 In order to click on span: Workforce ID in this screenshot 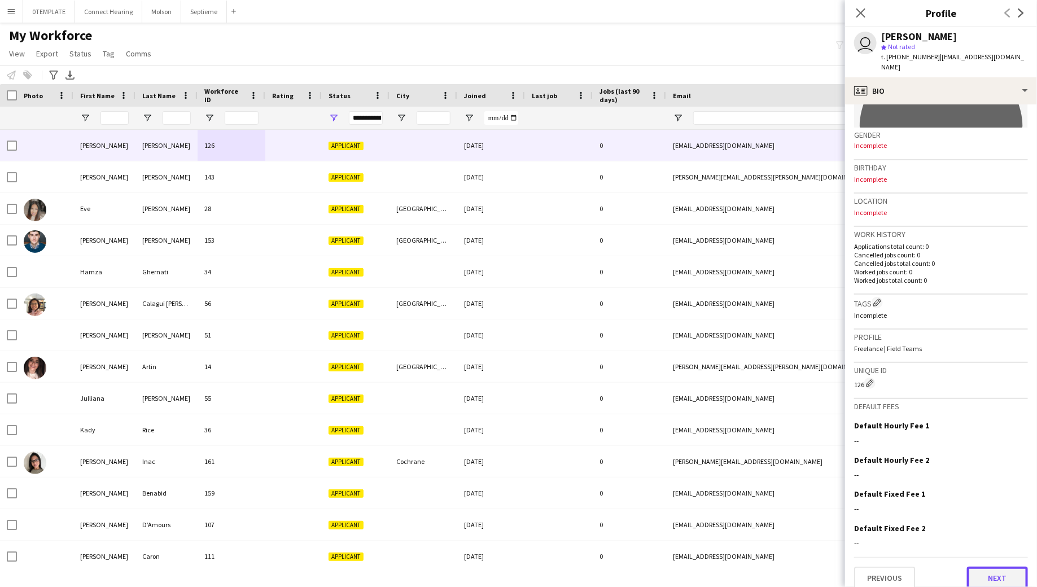, I will do `click(225, 95)`.